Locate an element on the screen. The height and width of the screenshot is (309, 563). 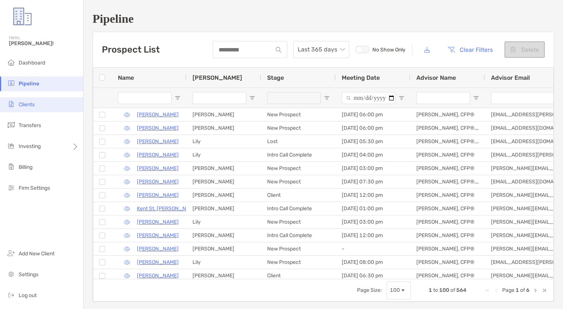
img: clients icon is located at coordinates (11, 104).